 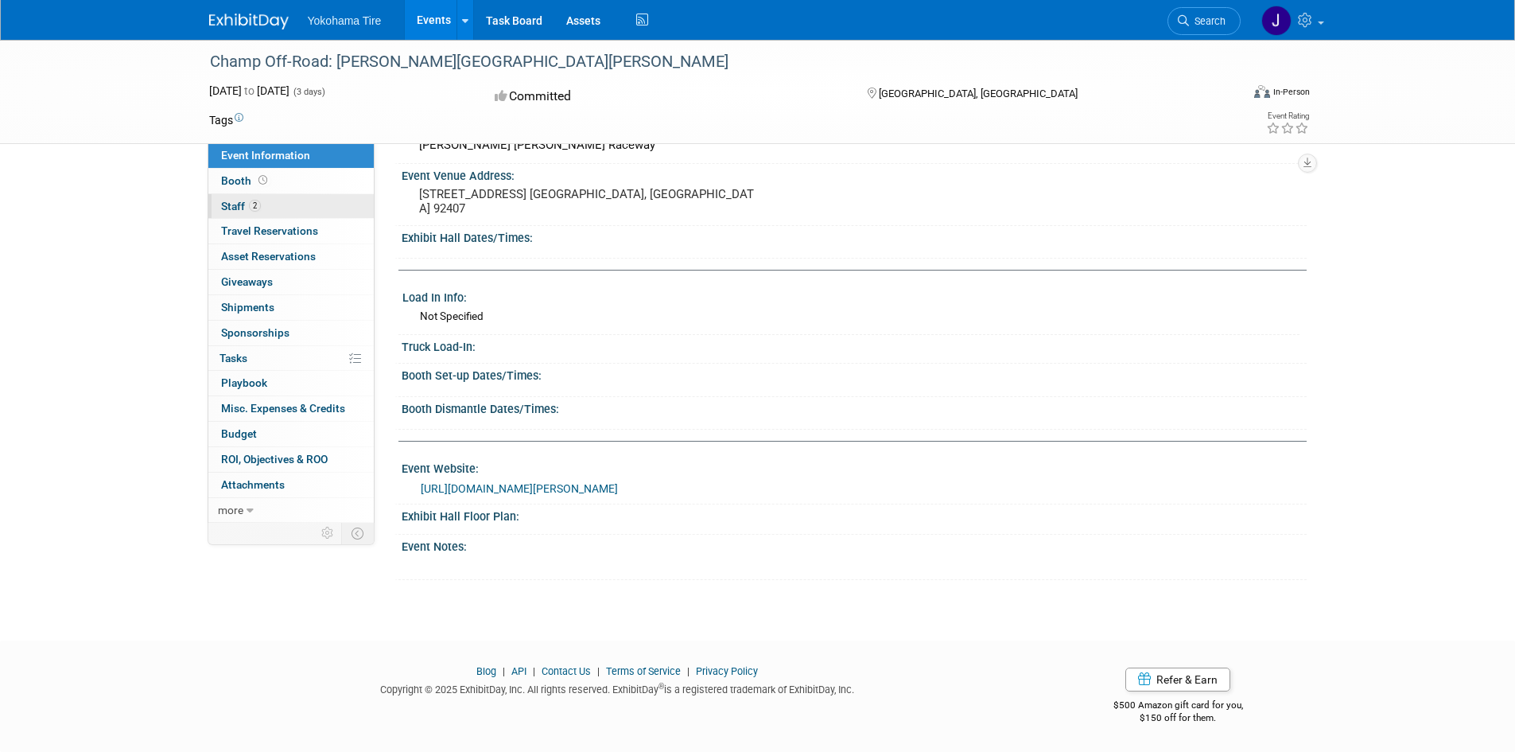 I want to click on span: Booth not reserved yet, so click(x=262, y=180).